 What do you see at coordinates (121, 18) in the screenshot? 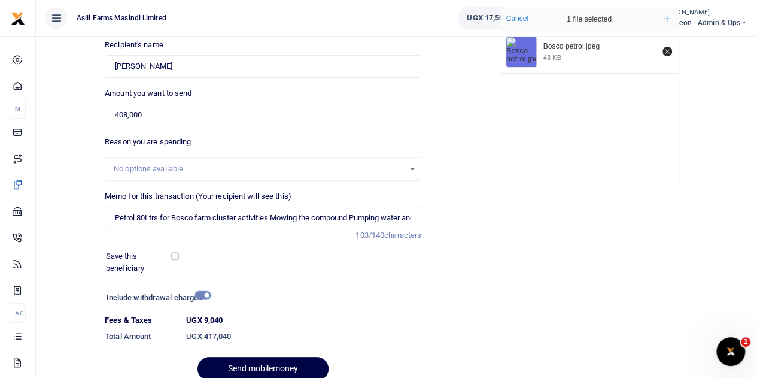
I see `span: Asili Farms Masindi Limited` at bounding box center [121, 18].